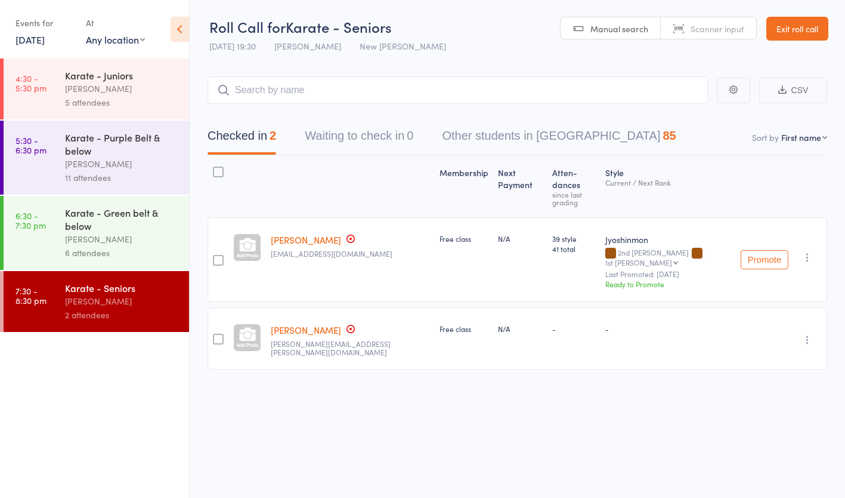 The height and width of the screenshot is (498, 845). I want to click on div: 11 attendees, so click(122, 177).